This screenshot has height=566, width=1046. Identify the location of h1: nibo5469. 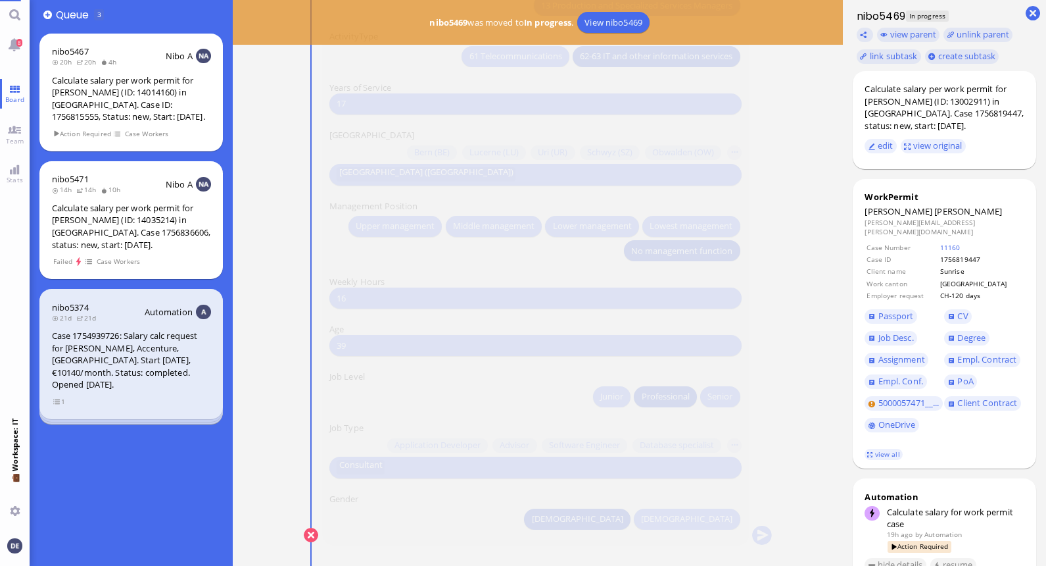
(879, 16).